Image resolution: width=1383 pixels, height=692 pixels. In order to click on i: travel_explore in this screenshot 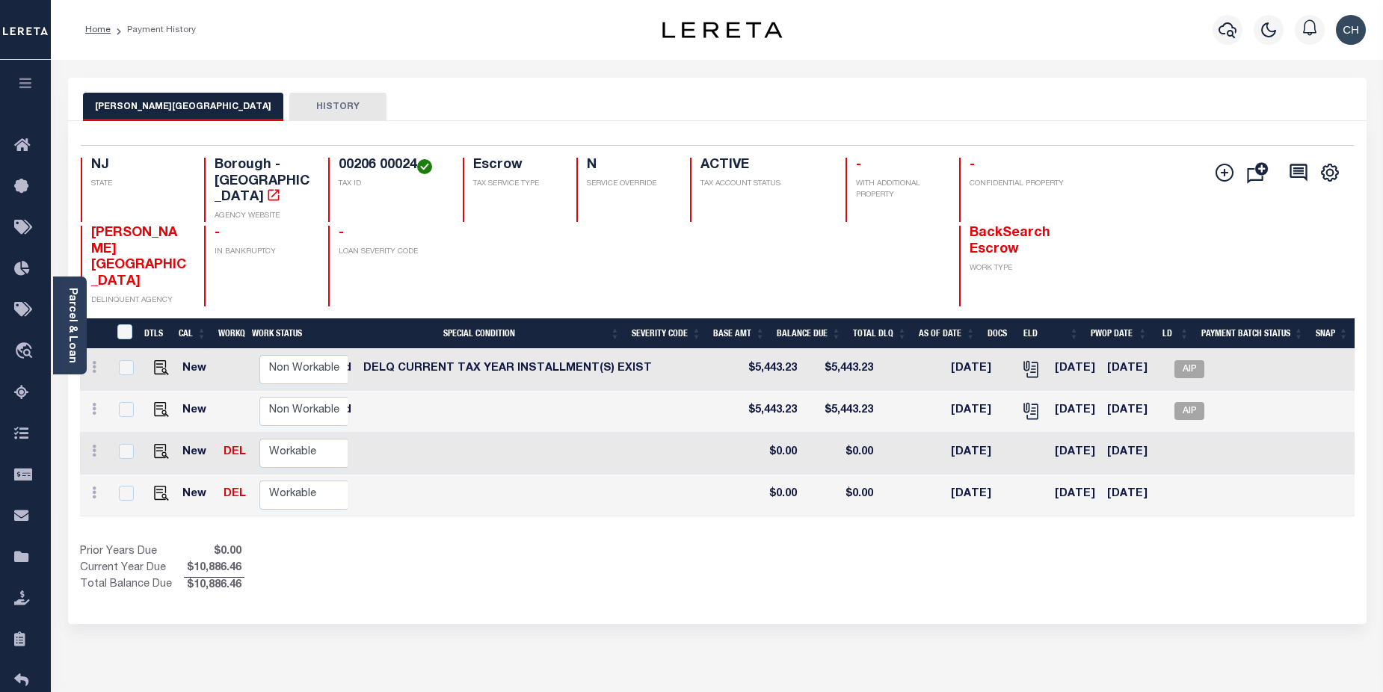, I will do `click(26, 352)`.